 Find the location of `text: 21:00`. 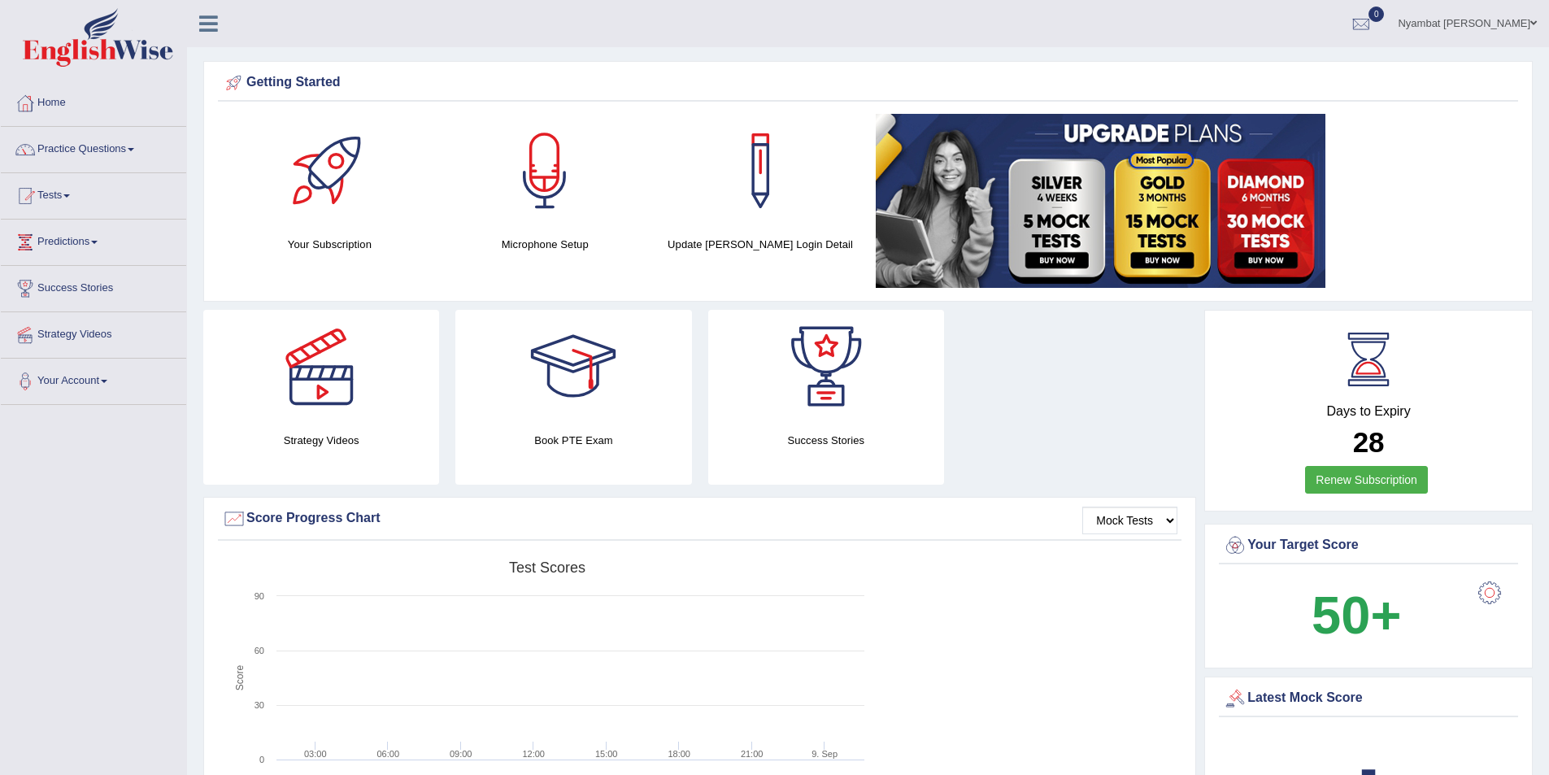

text: 21:00 is located at coordinates (752, 754).